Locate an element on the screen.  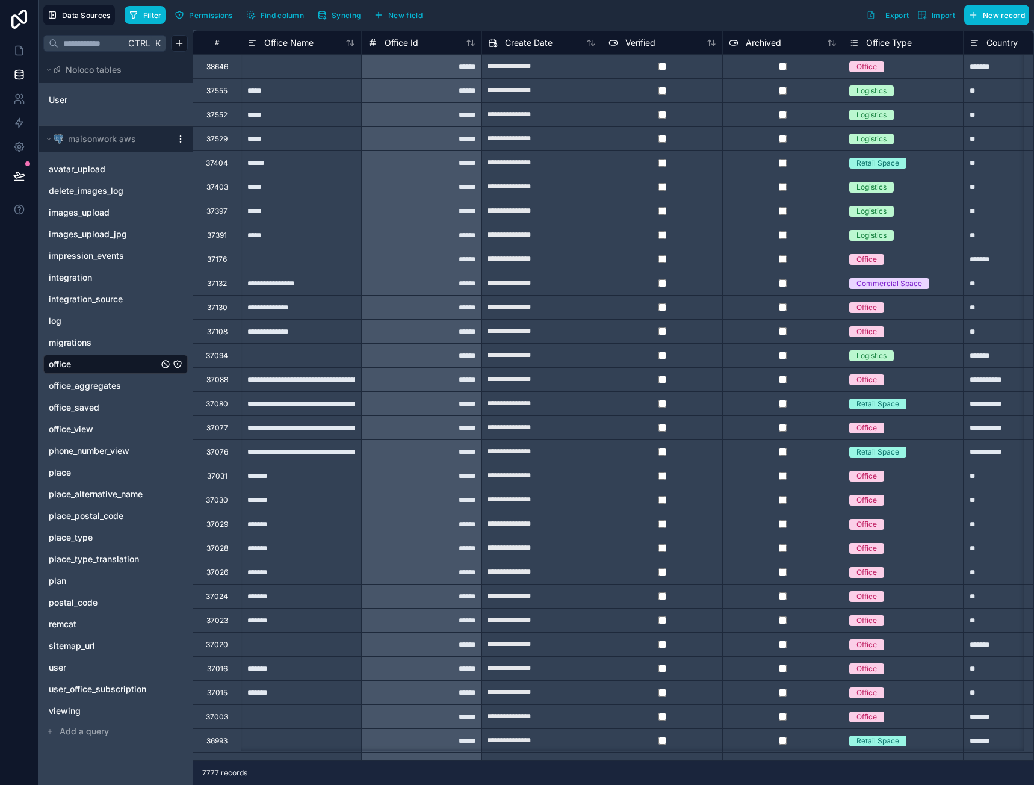
button: New record is located at coordinates (996, 15).